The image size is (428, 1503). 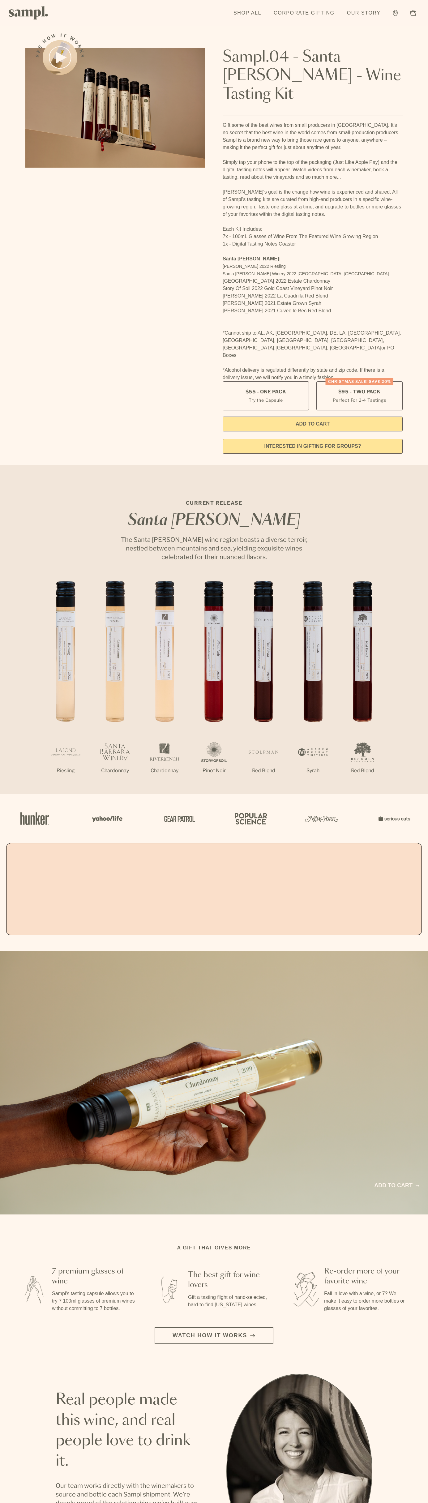 What do you see at coordinates (214, 687) in the screenshot?
I see `li: 4 / 7` at bounding box center [214, 687].